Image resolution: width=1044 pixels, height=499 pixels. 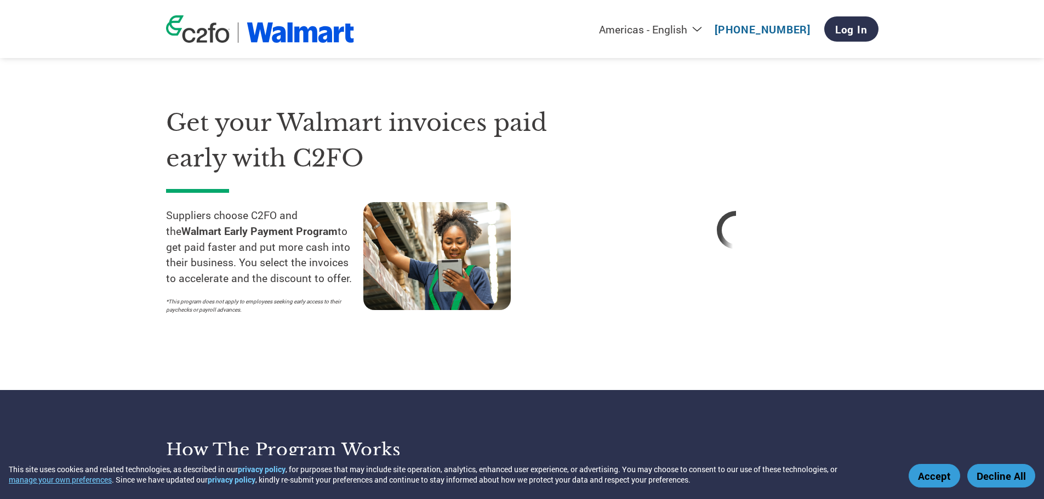 I want to click on button: Decline All, so click(x=1001, y=476).